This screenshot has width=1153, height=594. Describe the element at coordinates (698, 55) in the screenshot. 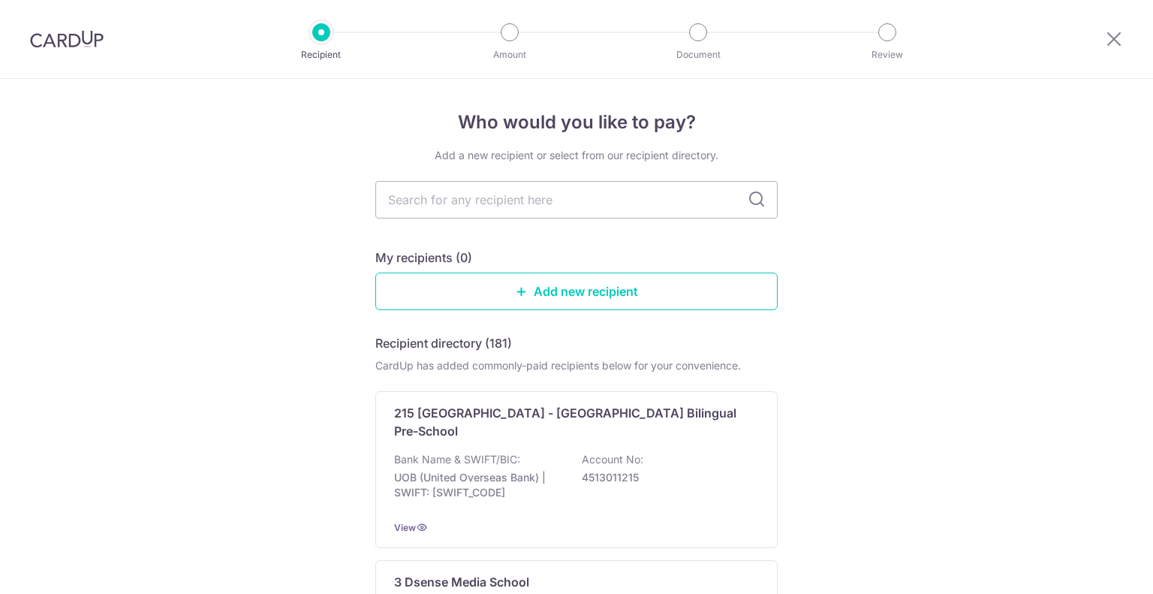

I see `p: Document` at that location.